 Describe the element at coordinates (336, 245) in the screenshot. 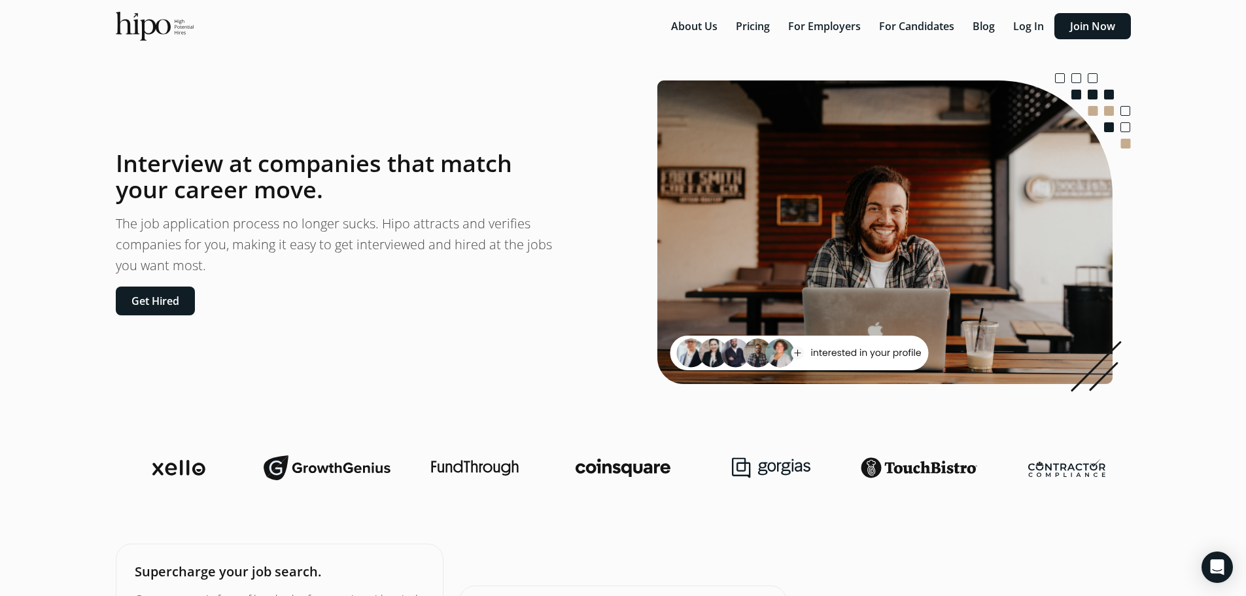

I see `p: The job application process no longer sucks. Hipo attracts and verifies companies for you, making...` at that location.